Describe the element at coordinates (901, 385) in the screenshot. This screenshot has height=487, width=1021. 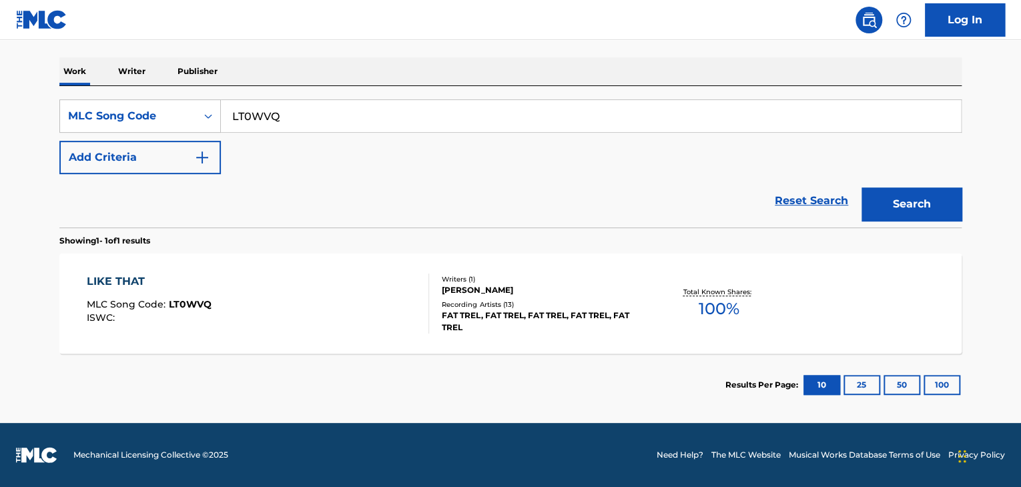
I see `button: 50` at that location.